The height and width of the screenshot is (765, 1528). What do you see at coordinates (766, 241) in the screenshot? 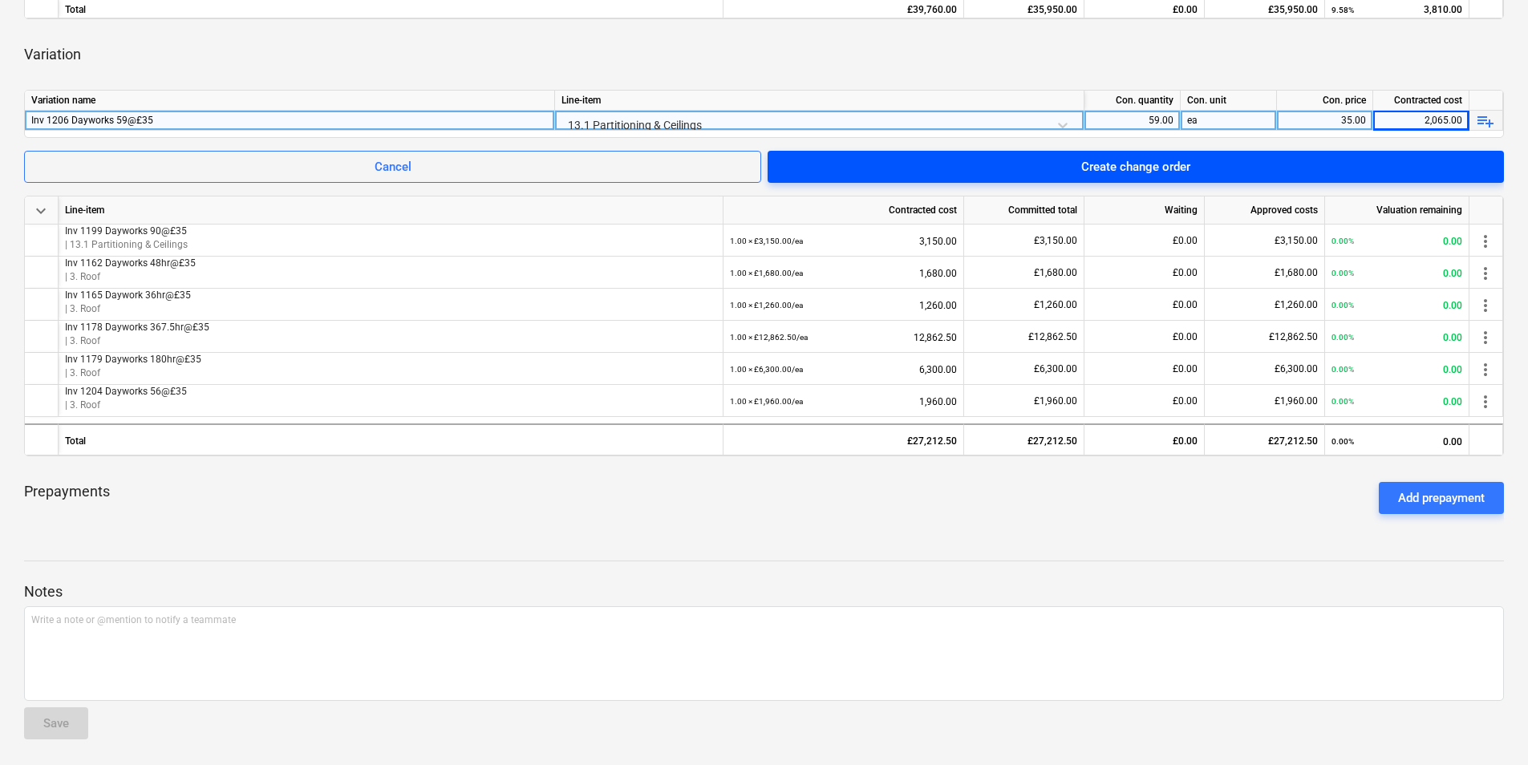
I see `small: 1.00 × £3,150.00 / ea` at bounding box center [766, 241].